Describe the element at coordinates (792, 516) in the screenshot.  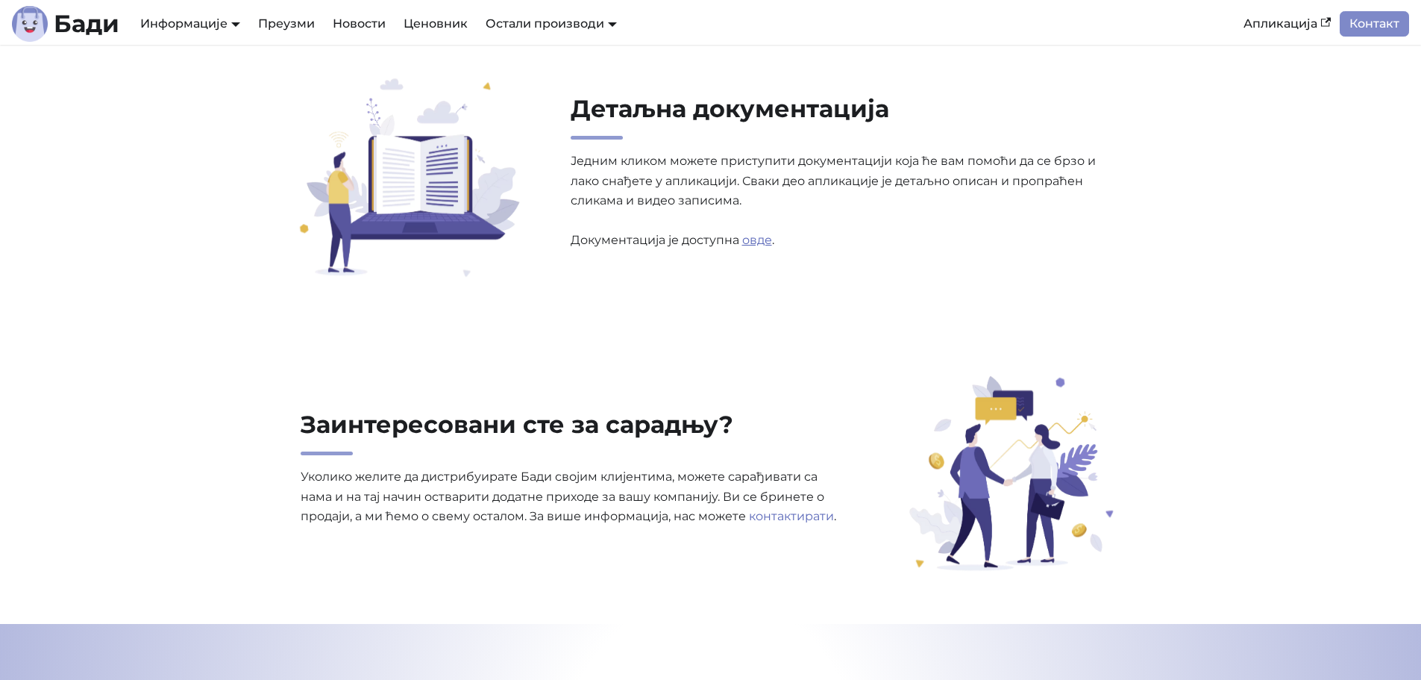
I see `a: контактирати` at that location.